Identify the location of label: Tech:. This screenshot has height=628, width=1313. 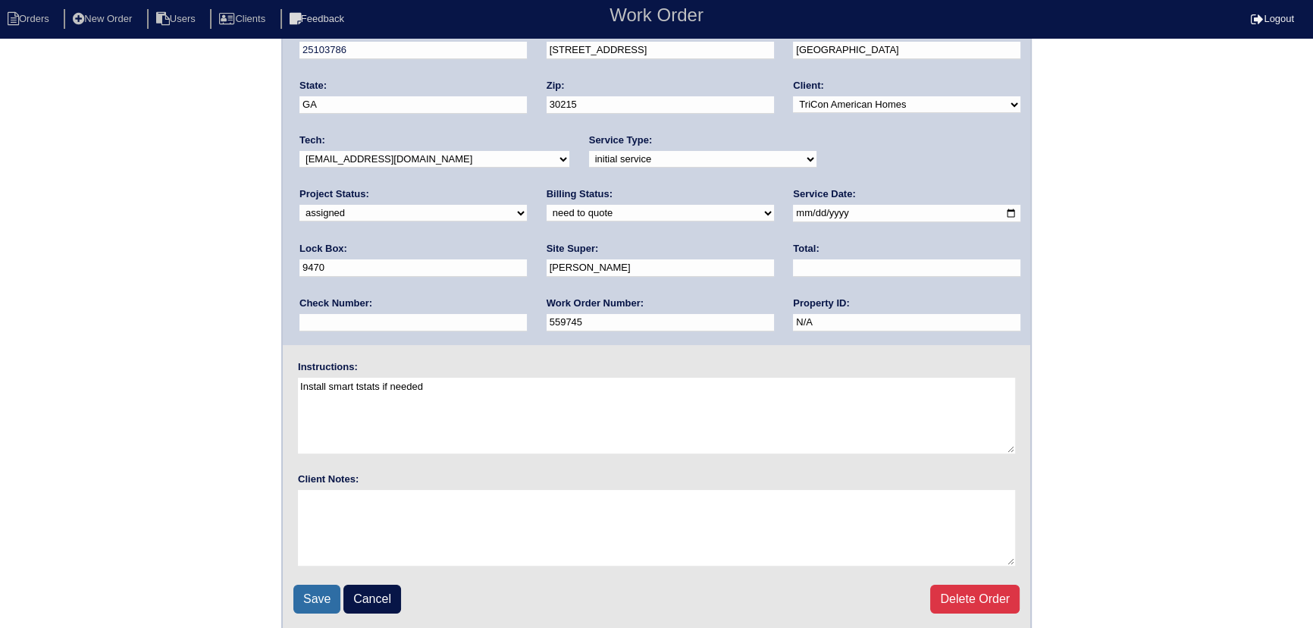
(312, 140).